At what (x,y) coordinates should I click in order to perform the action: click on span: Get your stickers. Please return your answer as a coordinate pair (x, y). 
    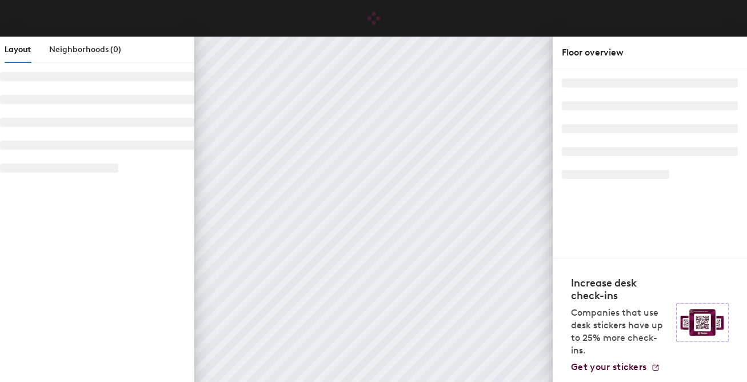
    Looking at the image, I should click on (609, 367).